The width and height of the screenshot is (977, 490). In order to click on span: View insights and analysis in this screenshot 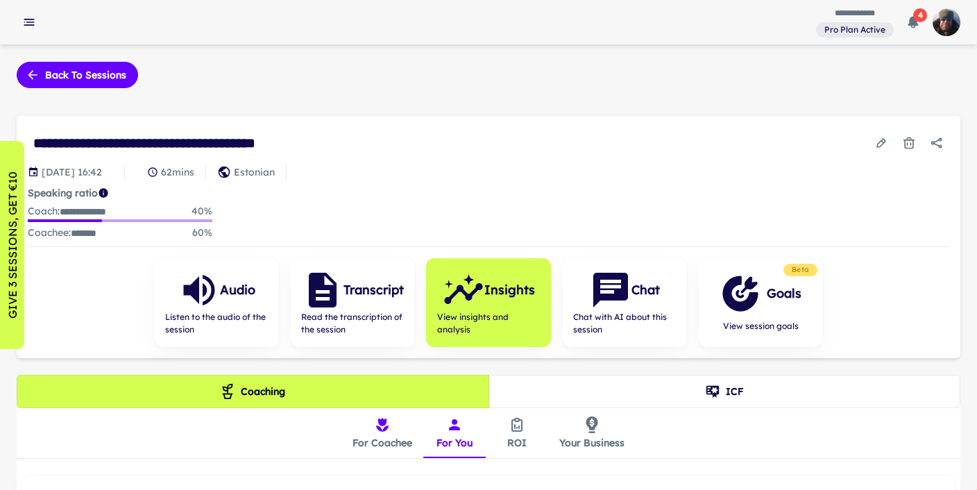, I will do `click(488, 323)`.